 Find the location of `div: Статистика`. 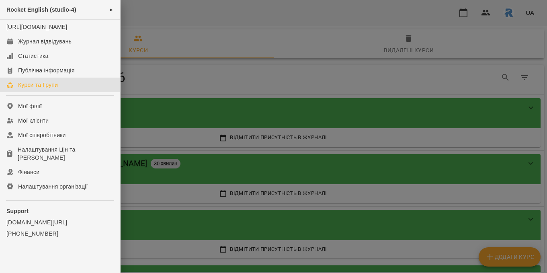

div: Статистика is located at coordinates (33, 56).